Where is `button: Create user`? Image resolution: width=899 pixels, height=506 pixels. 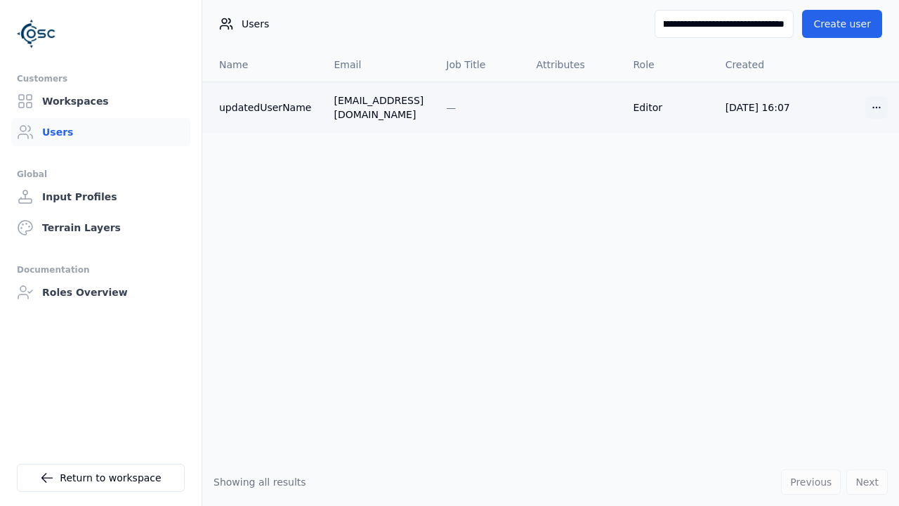
button: Create user is located at coordinates (843, 24).